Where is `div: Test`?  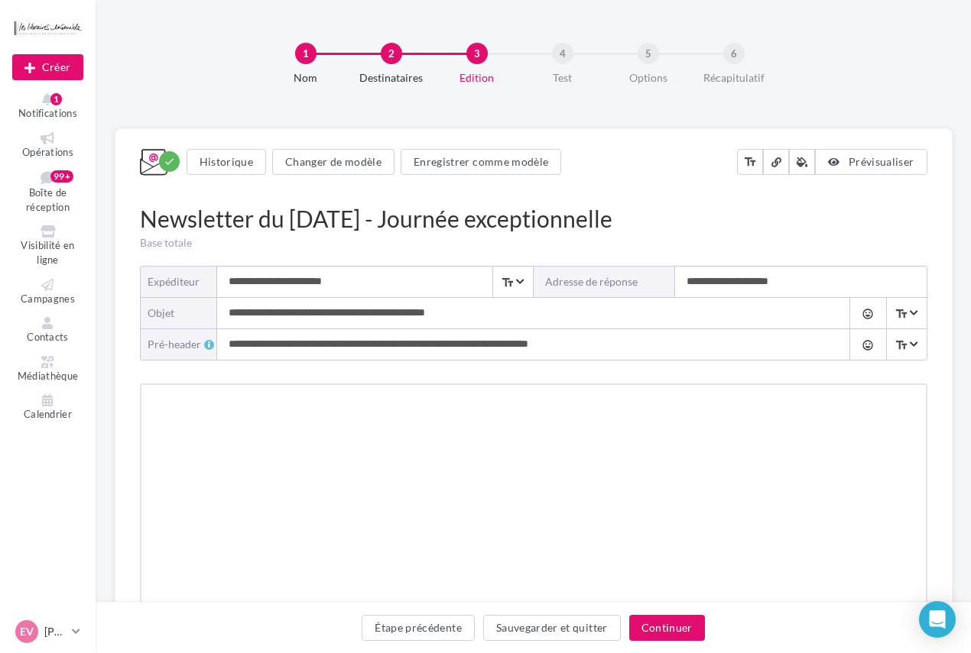 div: Test is located at coordinates (562, 78).